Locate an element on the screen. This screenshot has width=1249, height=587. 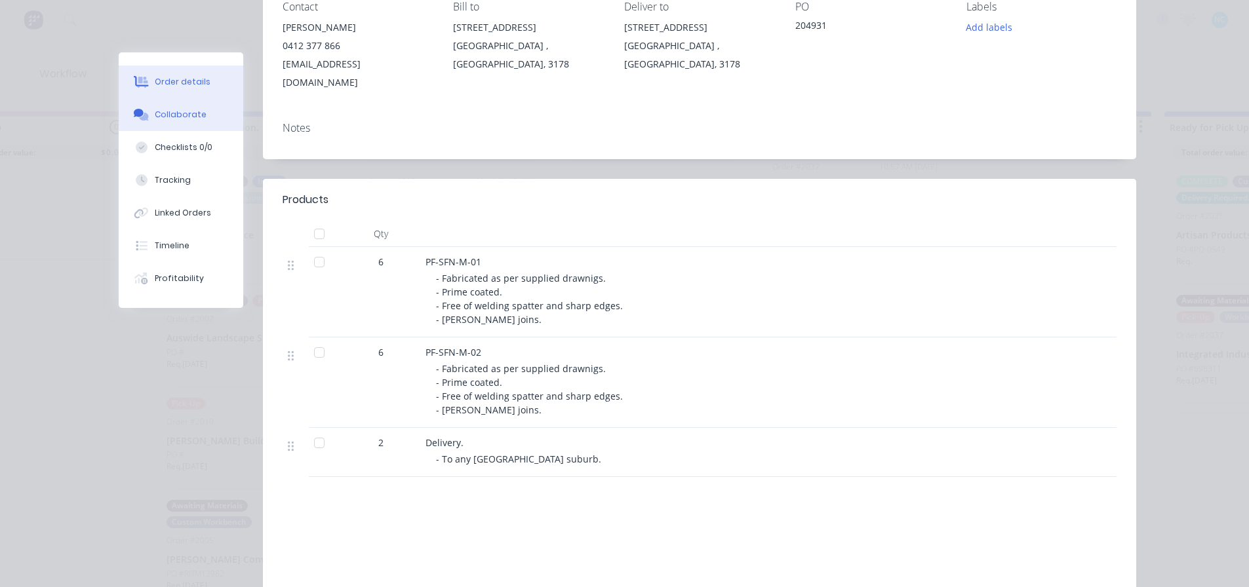
button: Linked Orders is located at coordinates (181, 213).